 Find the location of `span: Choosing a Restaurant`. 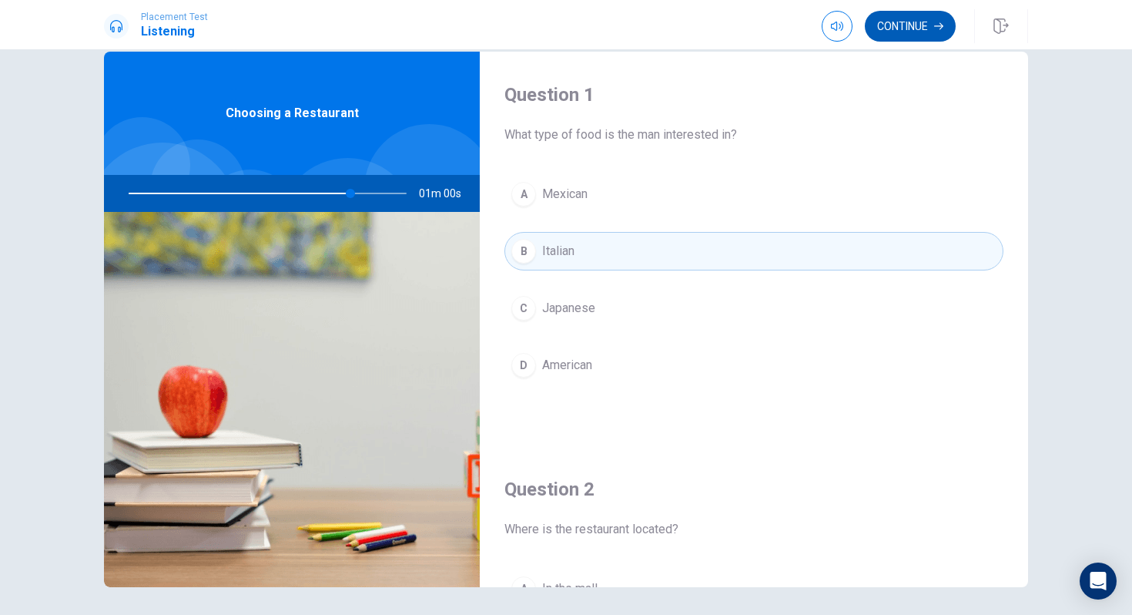

span: Choosing a Restaurant is located at coordinates (292, 113).